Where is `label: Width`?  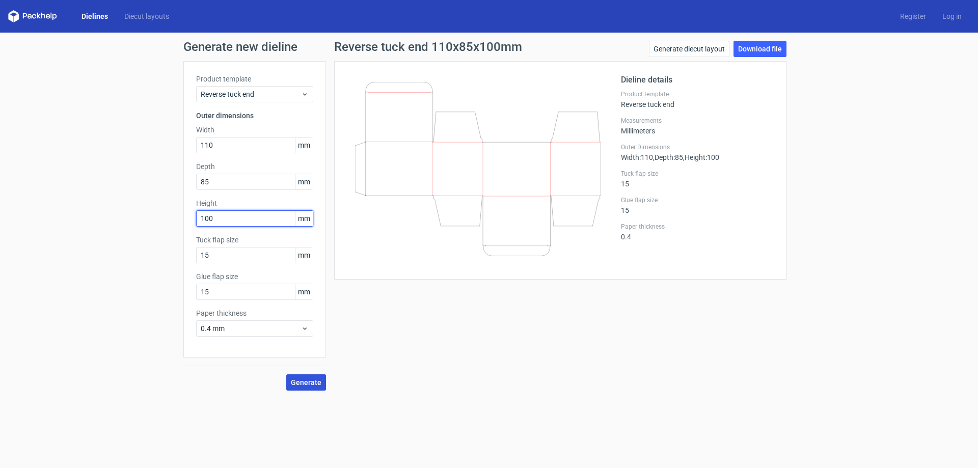 label: Width is located at coordinates (255, 130).